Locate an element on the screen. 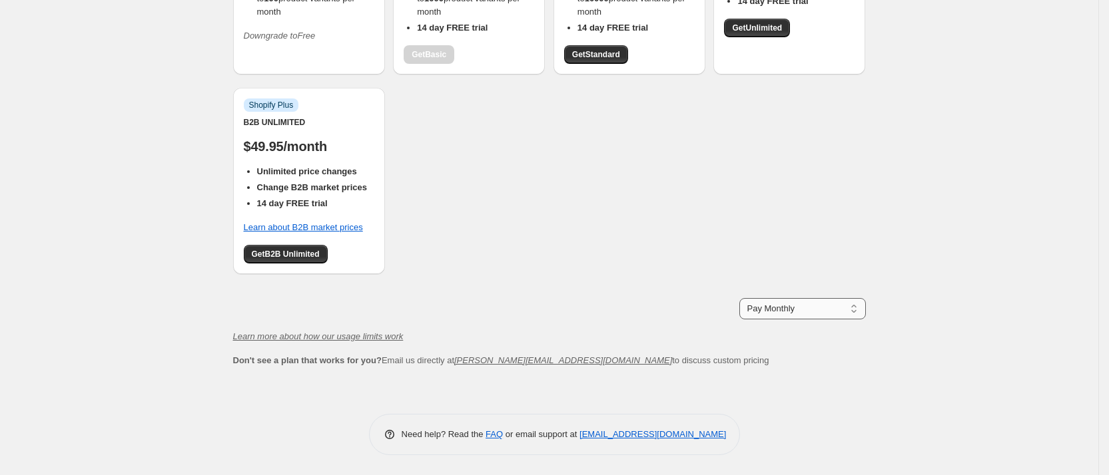 The width and height of the screenshot is (1109, 475). b: Unlimited price changes is located at coordinates (307, 171).